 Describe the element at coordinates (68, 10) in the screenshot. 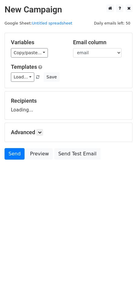

I see `h2: New Campaign` at that location.